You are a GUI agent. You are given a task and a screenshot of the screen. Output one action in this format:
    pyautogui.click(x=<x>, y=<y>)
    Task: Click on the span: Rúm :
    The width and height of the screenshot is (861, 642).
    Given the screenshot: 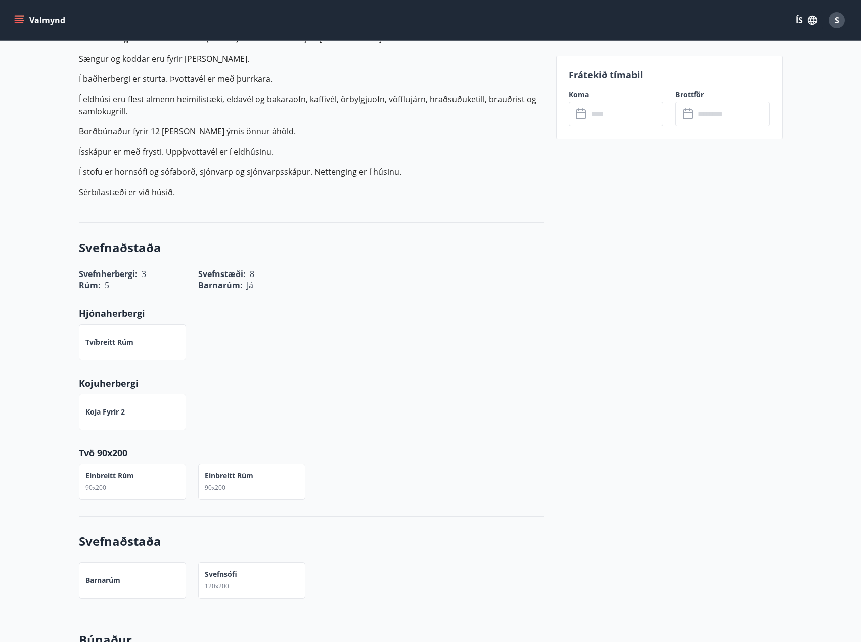 What is the action you would take?
    pyautogui.click(x=89, y=285)
    